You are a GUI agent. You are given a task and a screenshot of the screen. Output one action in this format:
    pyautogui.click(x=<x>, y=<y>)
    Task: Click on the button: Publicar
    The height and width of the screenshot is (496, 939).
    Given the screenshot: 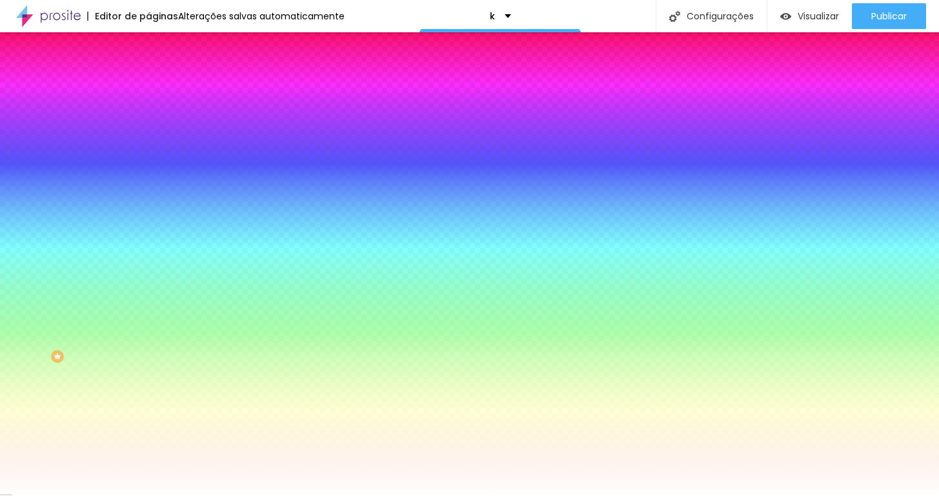 What is the action you would take?
    pyautogui.click(x=889, y=16)
    